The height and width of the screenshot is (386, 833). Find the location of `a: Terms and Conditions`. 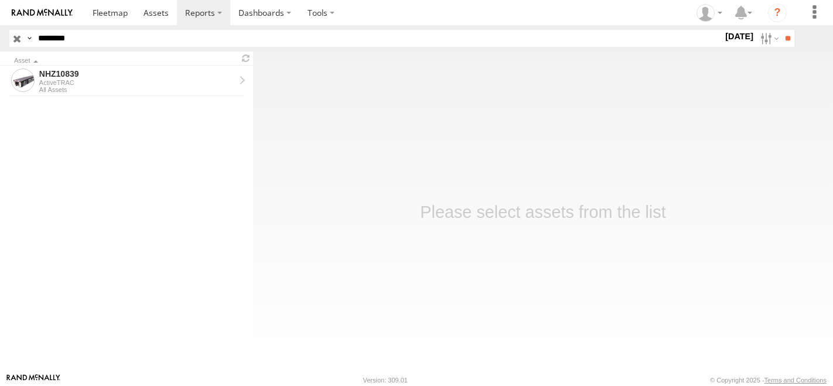

a: Terms and Conditions is located at coordinates (795, 380).